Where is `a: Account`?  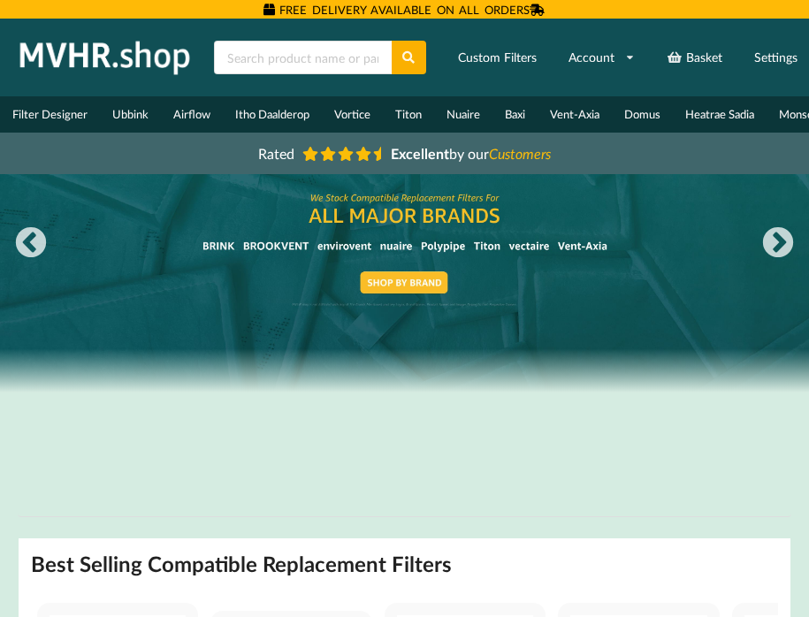
a: Account is located at coordinates (602, 58).